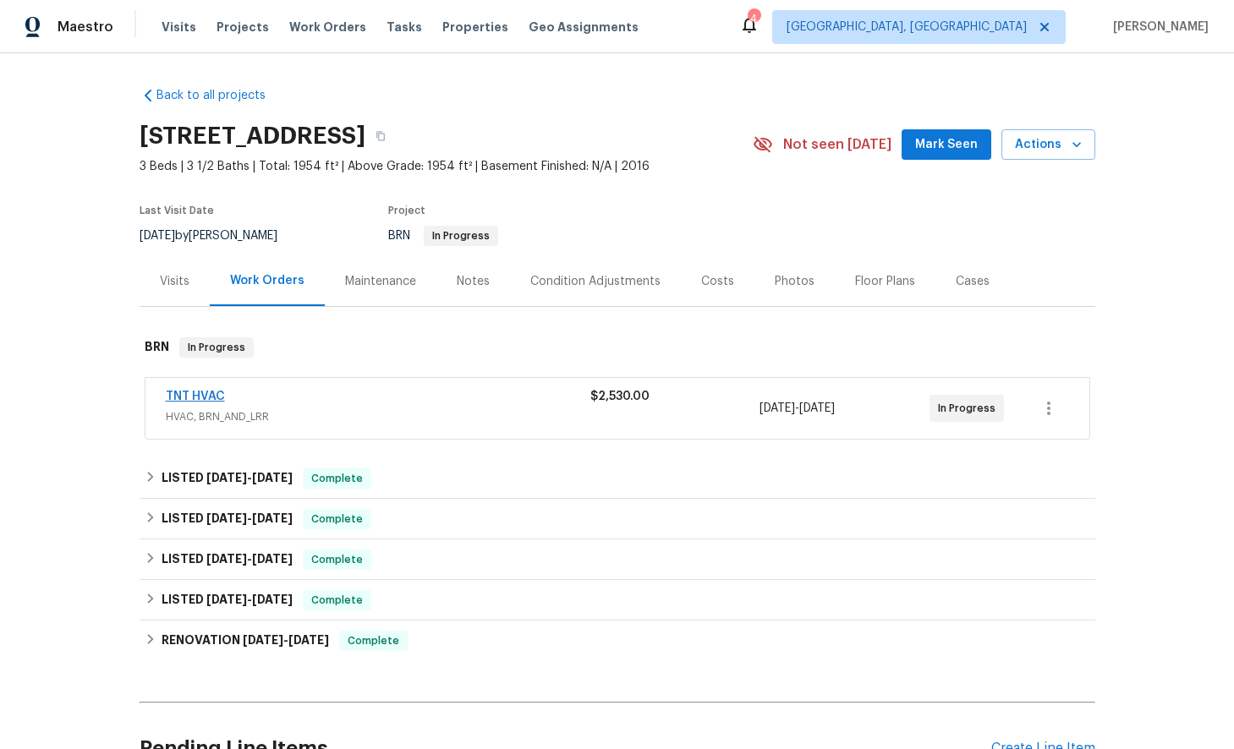 This screenshot has height=749, width=1234. I want to click on div: BRN In Progress, so click(618, 348).